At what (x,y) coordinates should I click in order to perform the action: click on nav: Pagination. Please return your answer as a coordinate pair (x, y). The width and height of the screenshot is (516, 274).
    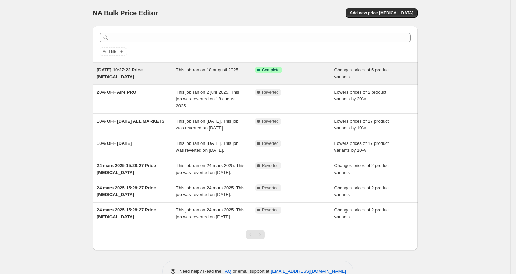
    Looking at the image, I should click on (255, 235).